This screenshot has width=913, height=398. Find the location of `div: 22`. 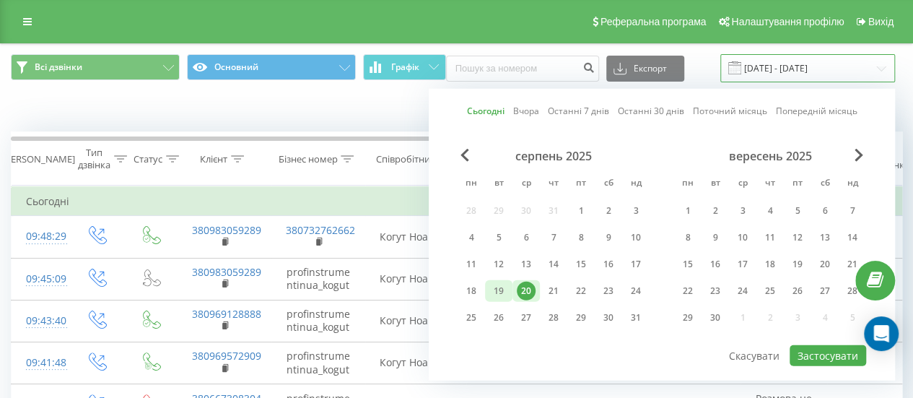

div: 22 is located at coordinates (581, 291).